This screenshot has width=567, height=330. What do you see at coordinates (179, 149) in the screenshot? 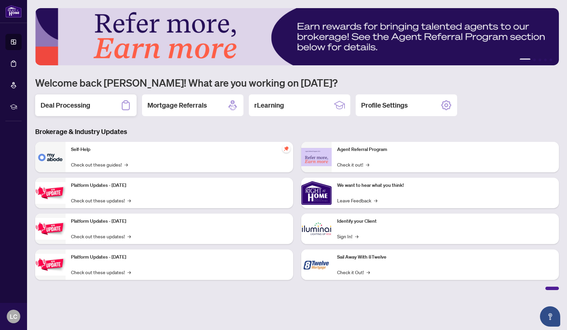
I see `p: Self-Help` at bounding box center [179, 149].